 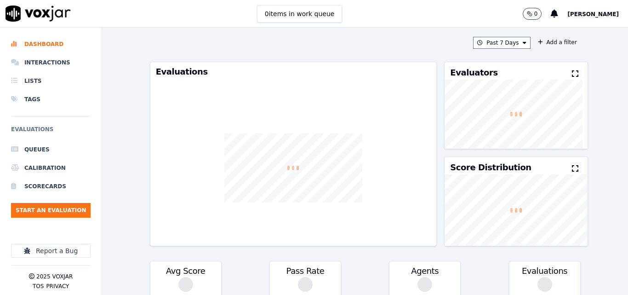 I want to click on li: Tags, so click(x=51, y=99).